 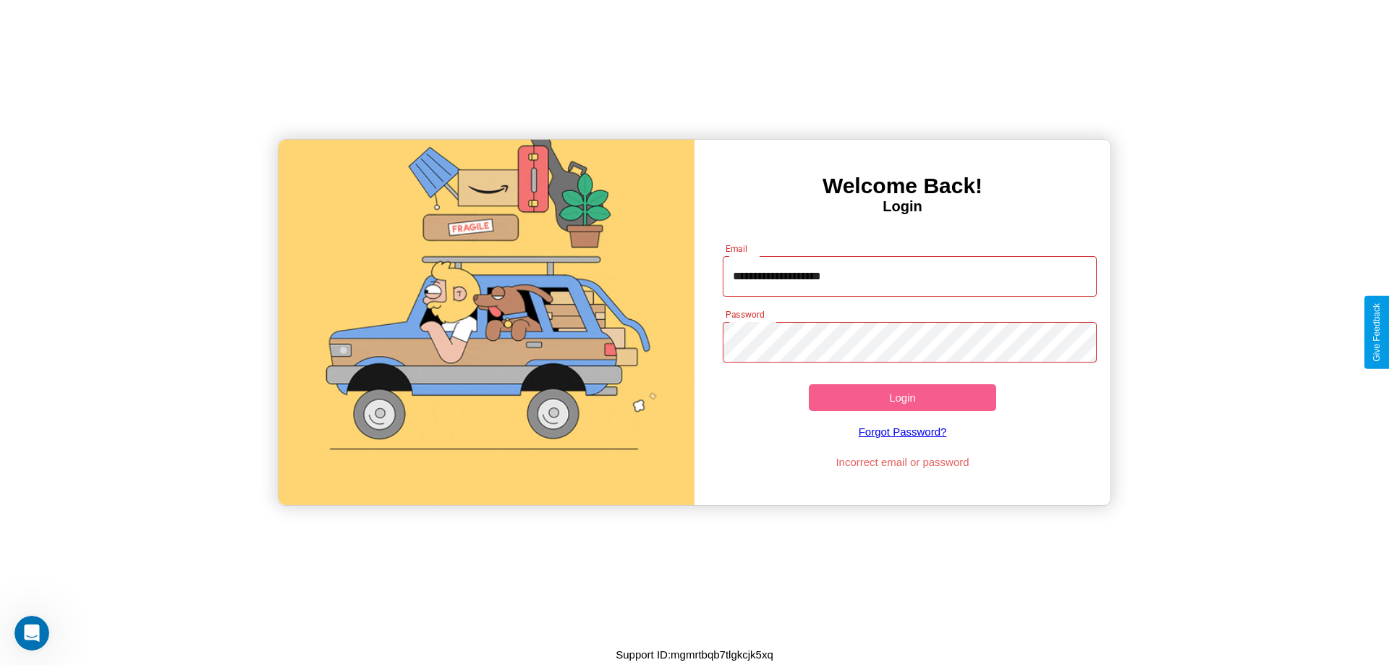 What do you see at coordinates (903, 431) in the screenshot?
I see `a: Forgot Password?` at bounding box center [903, 431].